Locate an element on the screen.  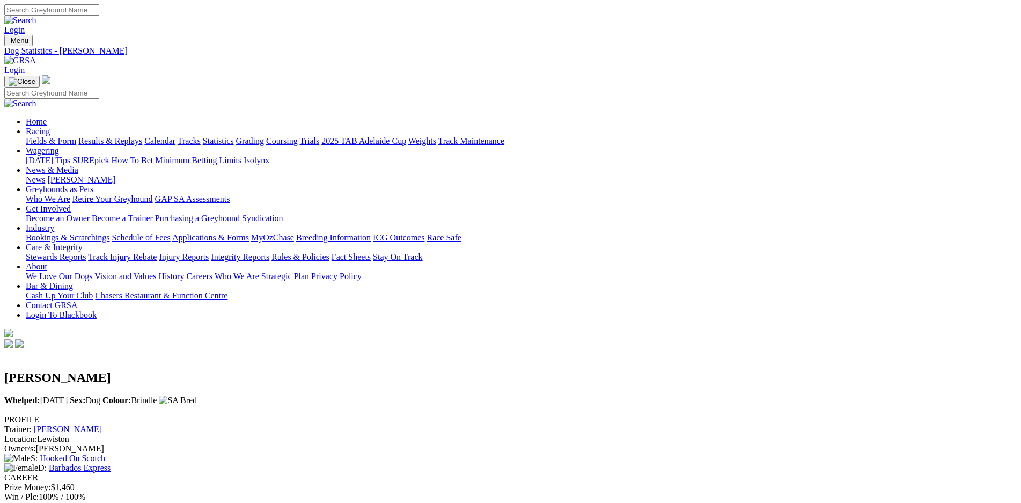
a: Race Safe is located at coordinates (444, 237).